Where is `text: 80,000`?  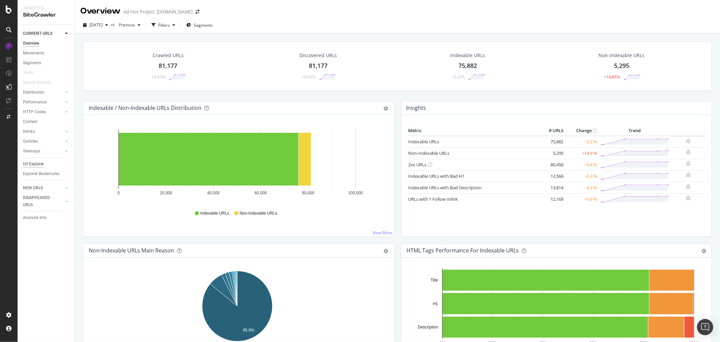
text: 80,000 is located at coordinates (308, 193).